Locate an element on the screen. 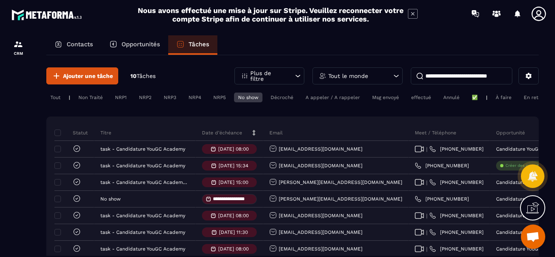  img: formation is located at coordinates (18, 44).